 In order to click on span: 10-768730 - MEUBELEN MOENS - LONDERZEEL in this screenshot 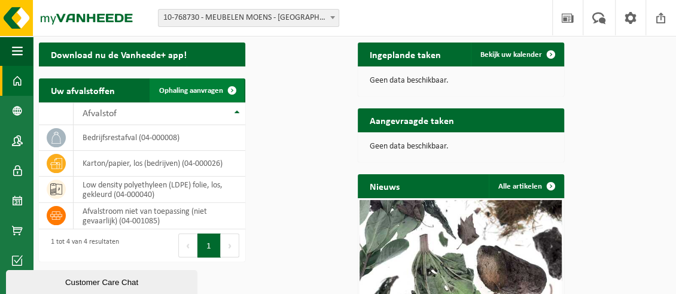, I will do `click(248, 18)`.